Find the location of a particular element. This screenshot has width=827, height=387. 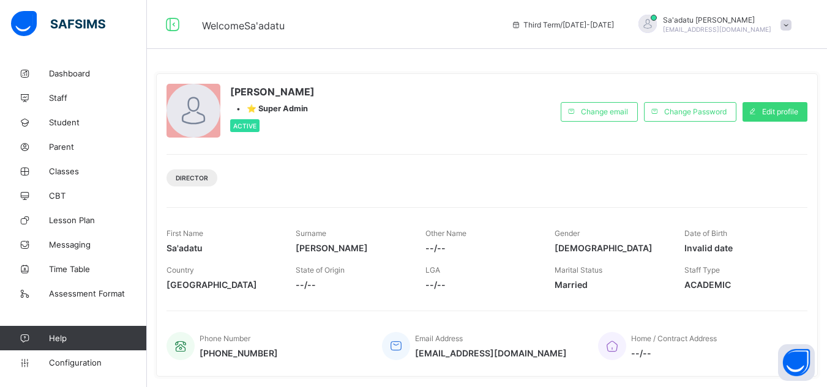

span: Email Address is located at coordinates (439, 338).